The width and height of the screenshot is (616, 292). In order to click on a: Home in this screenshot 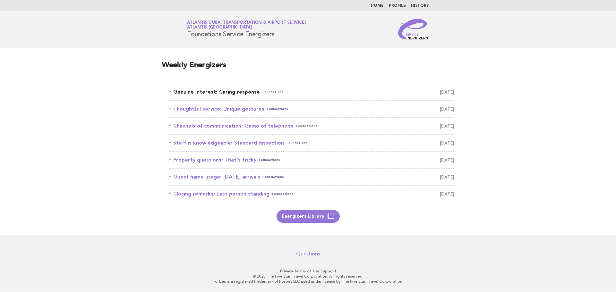, I will do `click(378, 6)`.